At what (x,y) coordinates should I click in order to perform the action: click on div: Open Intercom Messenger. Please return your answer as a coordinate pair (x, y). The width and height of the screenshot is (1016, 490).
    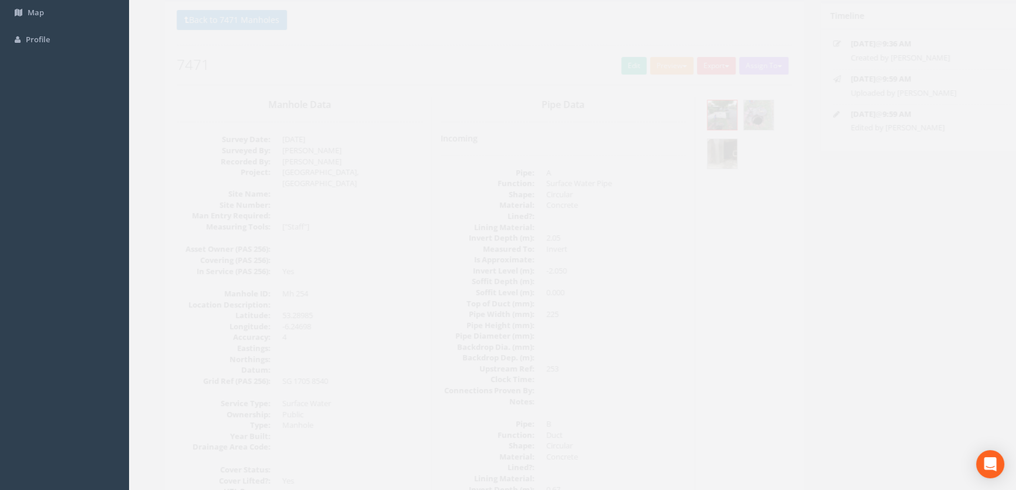
    Looking at the image, I should click on (990, 464).